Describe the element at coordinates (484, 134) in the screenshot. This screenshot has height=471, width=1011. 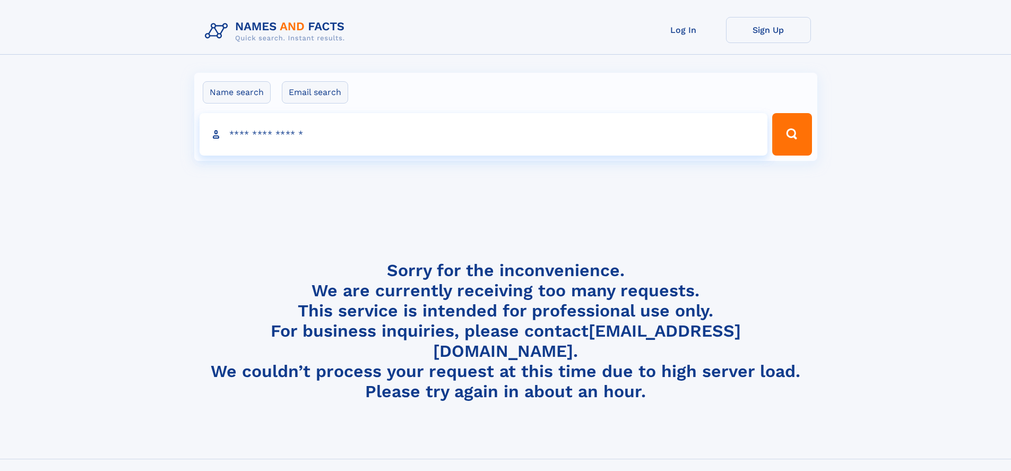
I see `input: search input` at that location.